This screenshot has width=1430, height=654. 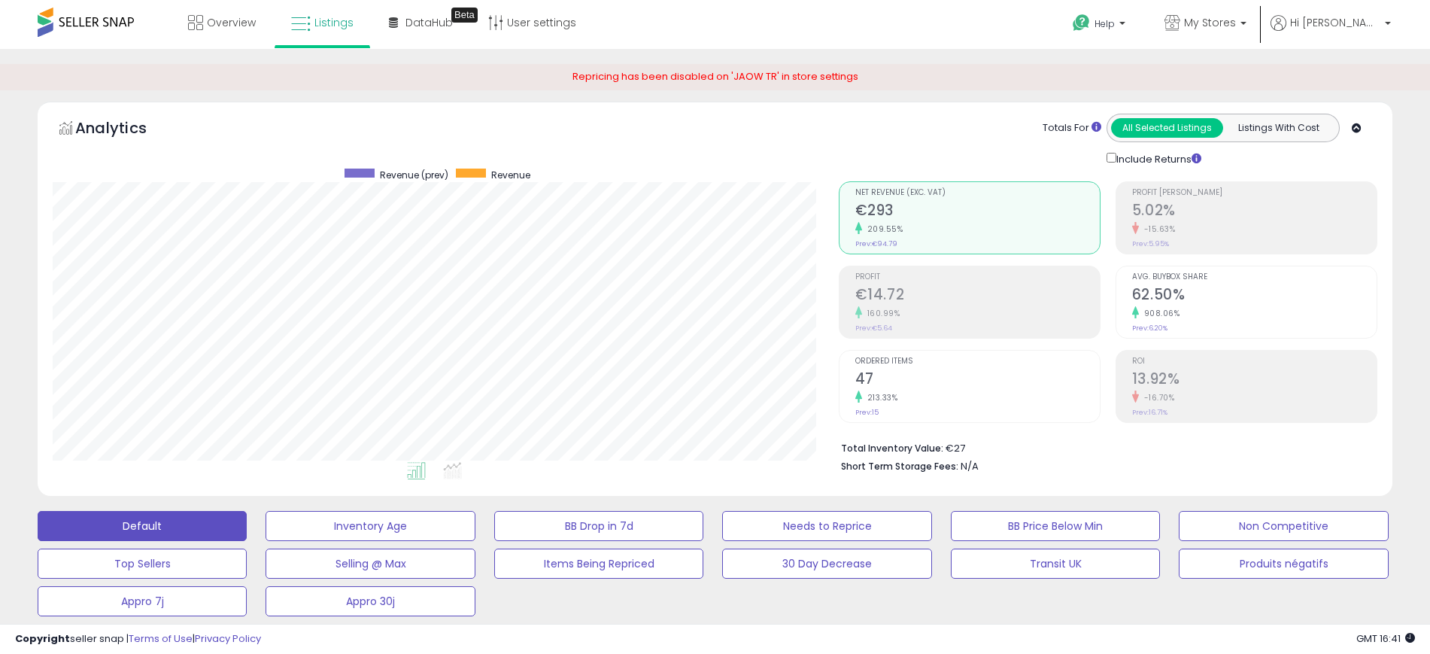 I want to click on span: 2025-10-13 16:41 GMT, so click(x=1385, y=638).